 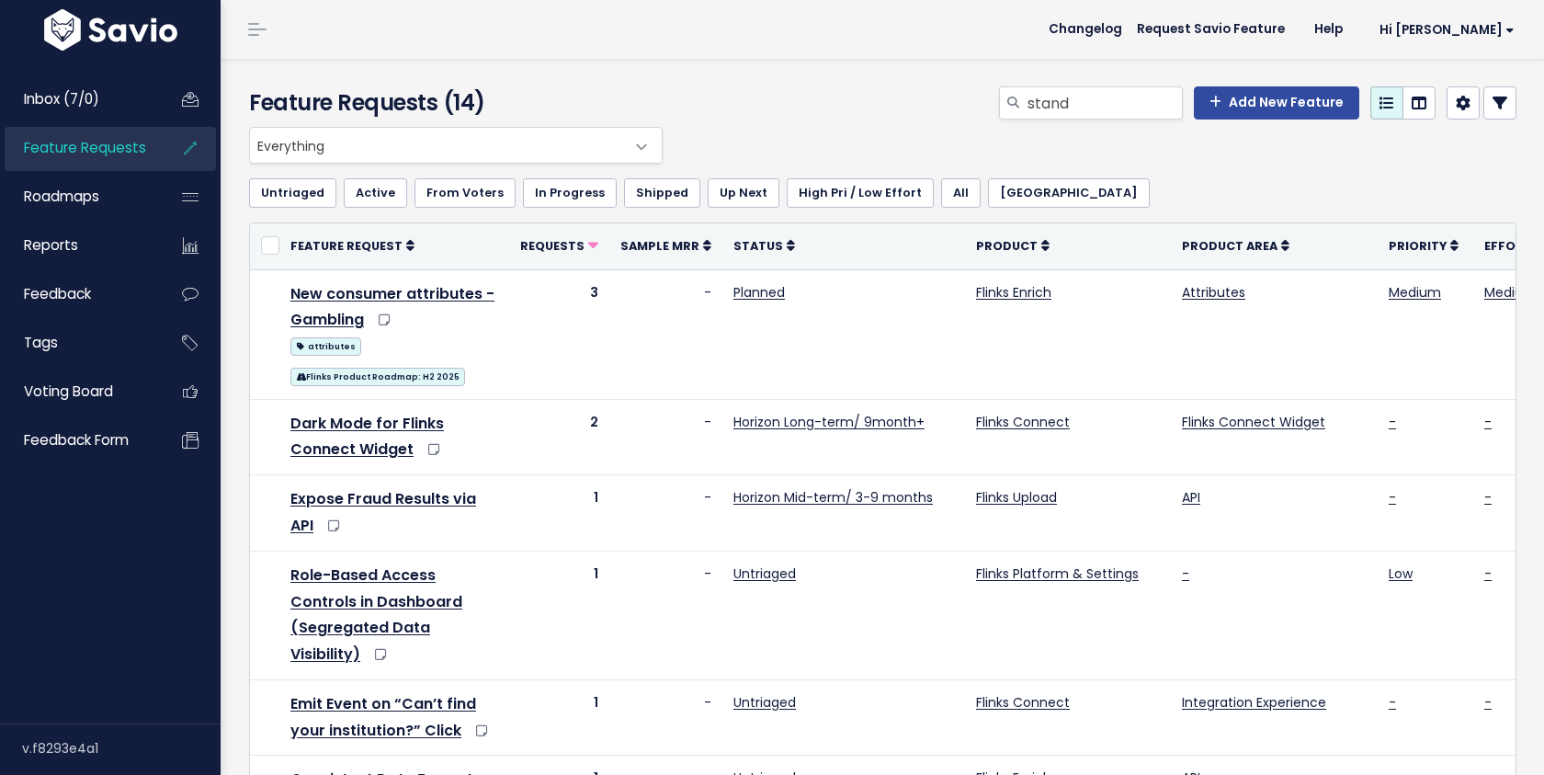 I want to click on a: Expose Fraud Results via API, so click(x=383, y=512).